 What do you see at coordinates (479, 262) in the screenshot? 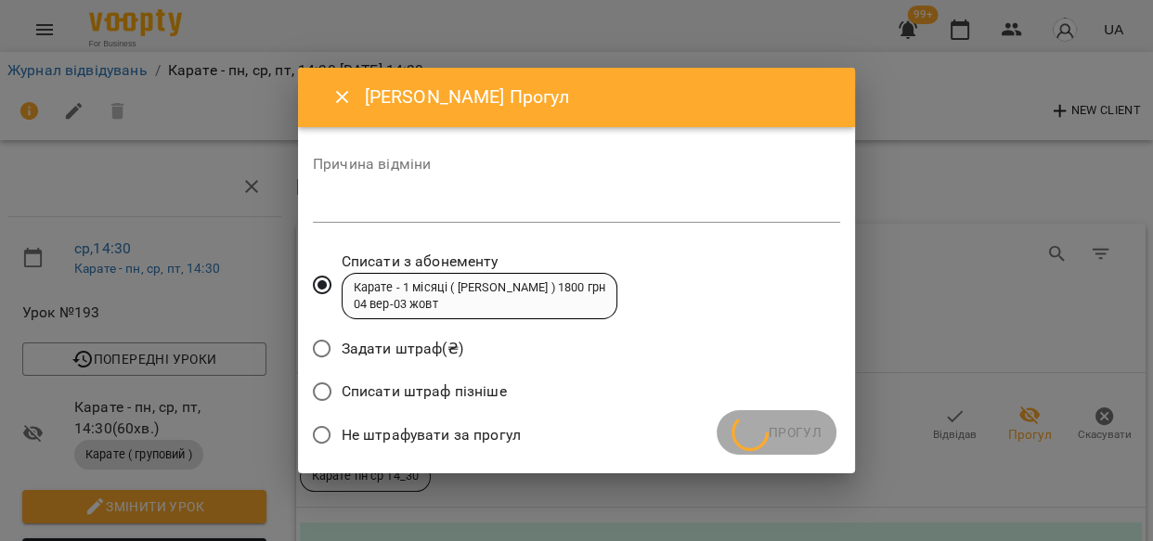
I see `span: Списати з абонементу` at bounding box center [479, 262].